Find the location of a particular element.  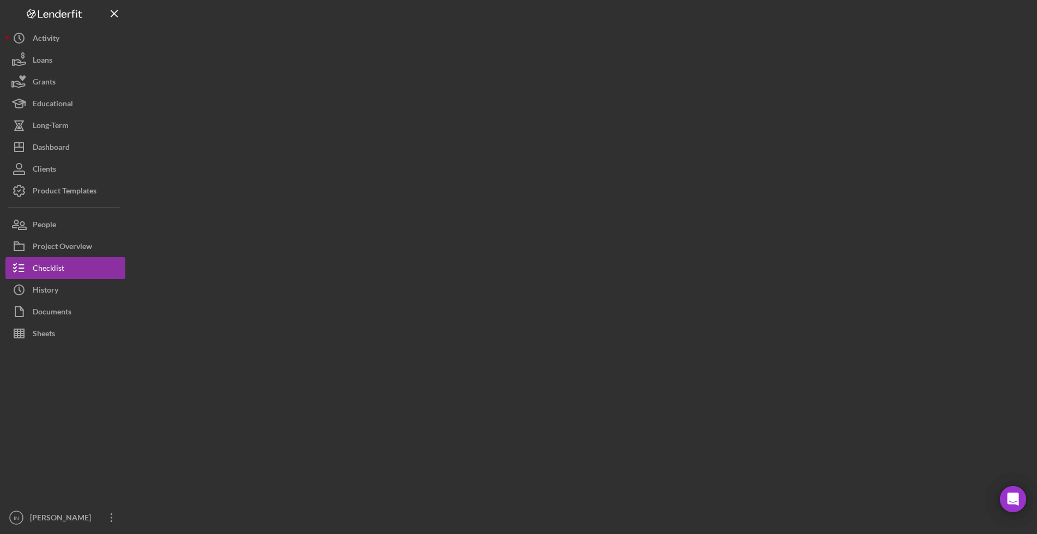

a: Project Overview is located at coordinates (65, 246).